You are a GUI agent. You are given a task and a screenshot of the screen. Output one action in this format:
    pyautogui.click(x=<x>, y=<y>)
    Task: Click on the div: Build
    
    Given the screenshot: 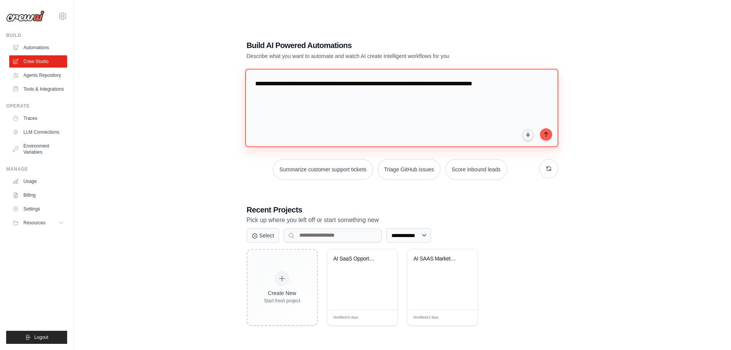 What is the action you would take?
    pyautogui.click(x=36, y=35)
    